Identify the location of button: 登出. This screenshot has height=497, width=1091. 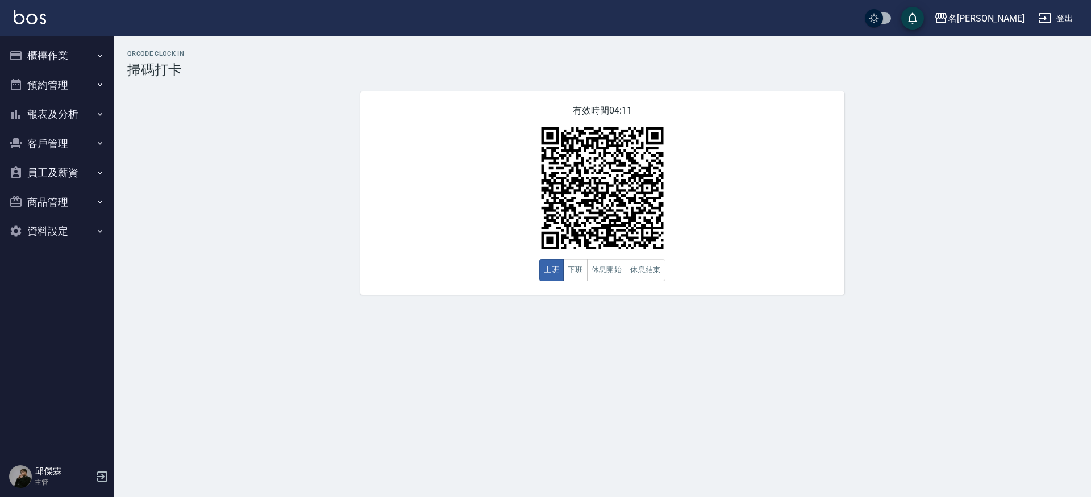
(1055, 18).